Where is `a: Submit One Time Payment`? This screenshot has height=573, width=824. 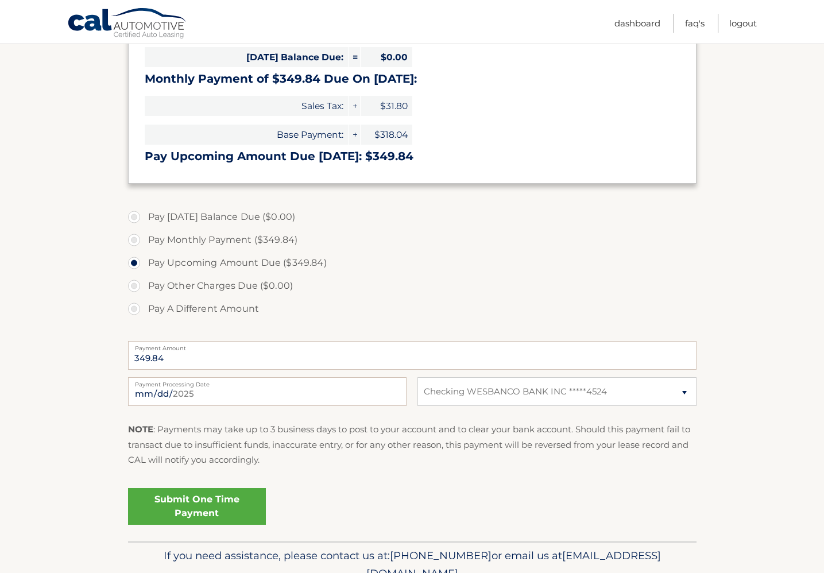 a: Submit One Time Payment is located at coordinates (197, 506).